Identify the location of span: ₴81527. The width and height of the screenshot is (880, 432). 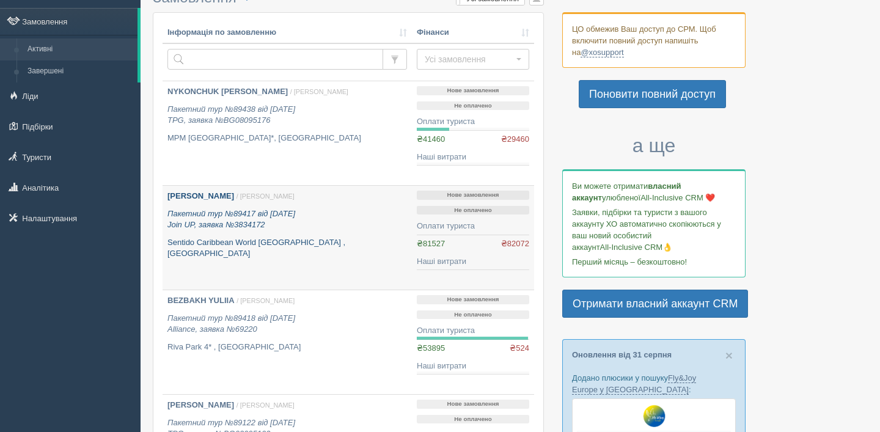
(431, 243).